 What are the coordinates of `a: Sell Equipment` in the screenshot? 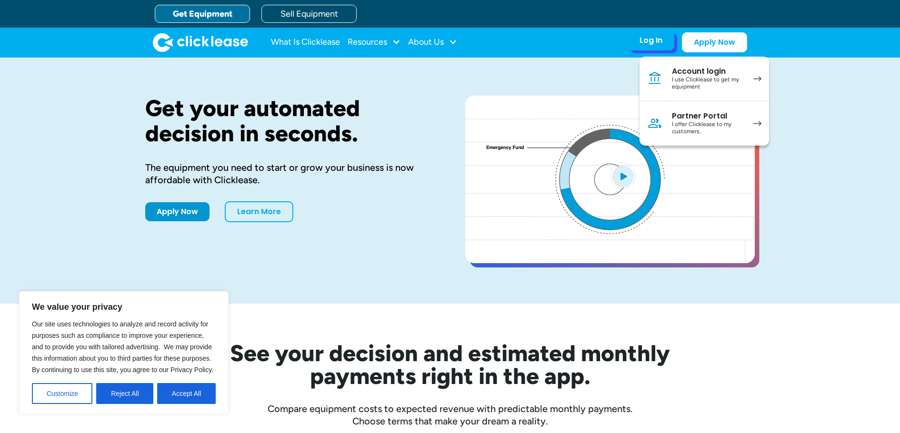 It's located at (309, 14).